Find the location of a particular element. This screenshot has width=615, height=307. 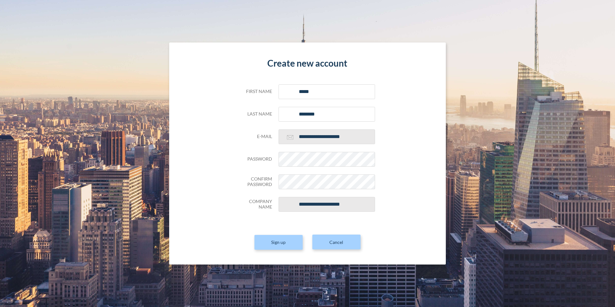

h5: Confirm Password is located at coordinates (256, 182).